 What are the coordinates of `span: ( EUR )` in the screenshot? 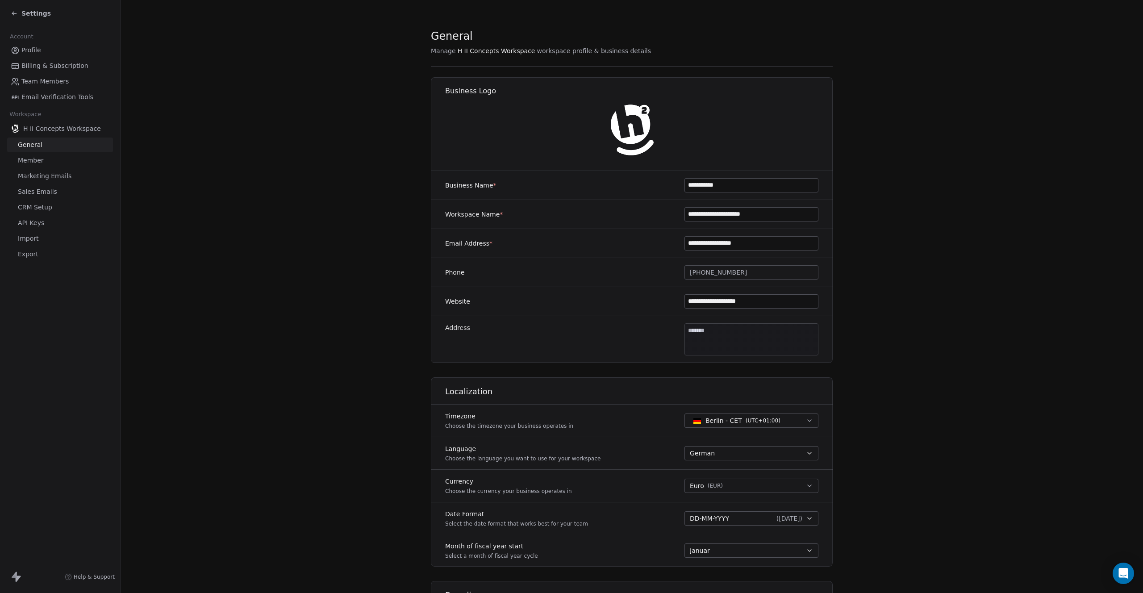 It's located at (715, 486).